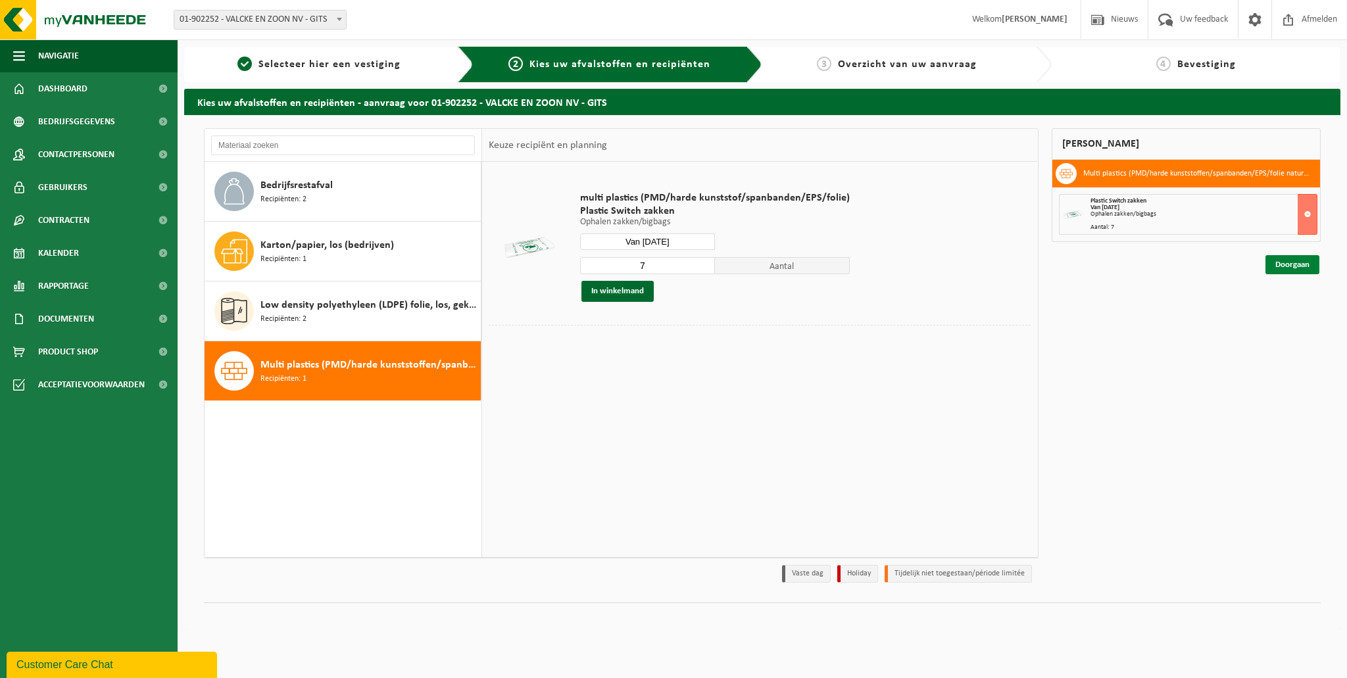 This screenshot has height=678, width=1347. I want to click on span: Contactpersonen, so click(76, 155).